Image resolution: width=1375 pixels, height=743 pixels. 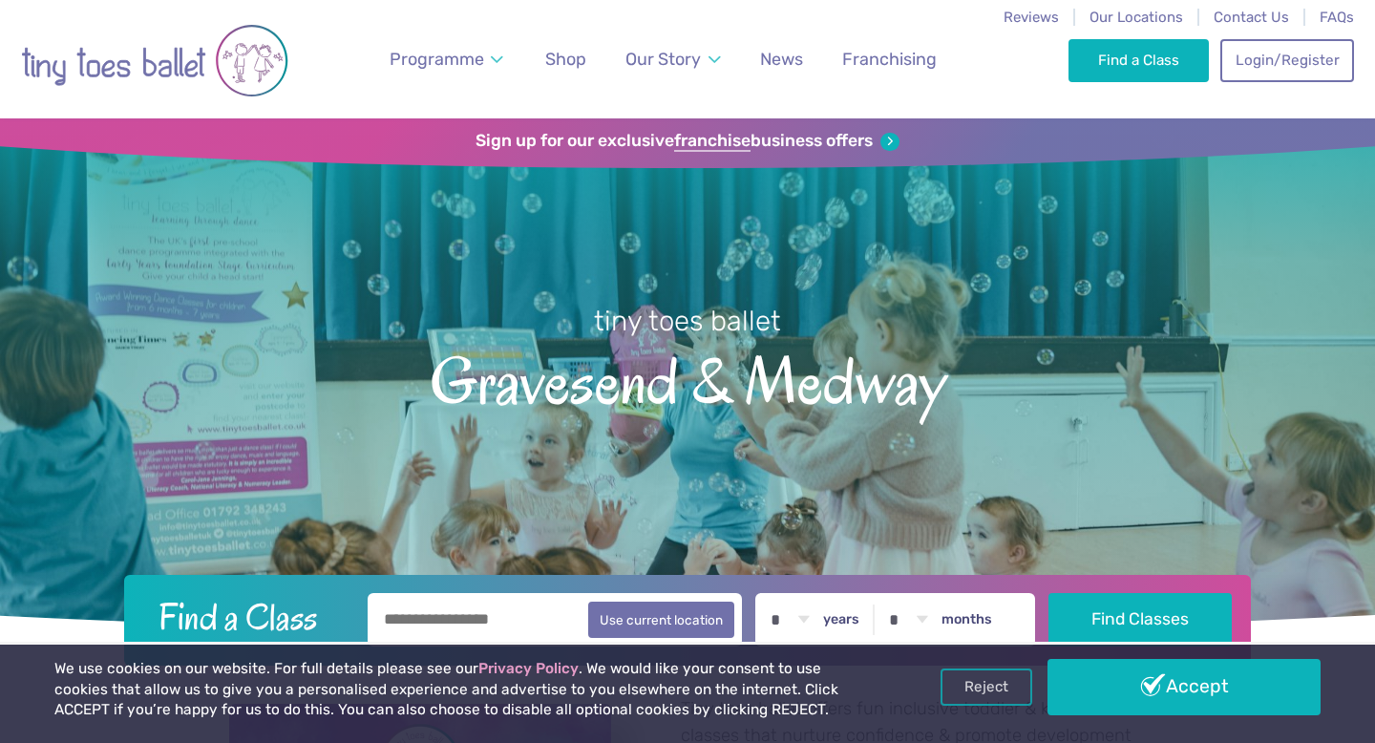 I want to click on a: Programme, so click(x=447, y=59).